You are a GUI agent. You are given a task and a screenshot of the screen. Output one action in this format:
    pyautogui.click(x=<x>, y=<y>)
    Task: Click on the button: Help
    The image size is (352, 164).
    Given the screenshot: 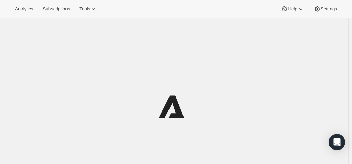 What is the action you would take?
    pyautogui.click(x=292, y=9)
    